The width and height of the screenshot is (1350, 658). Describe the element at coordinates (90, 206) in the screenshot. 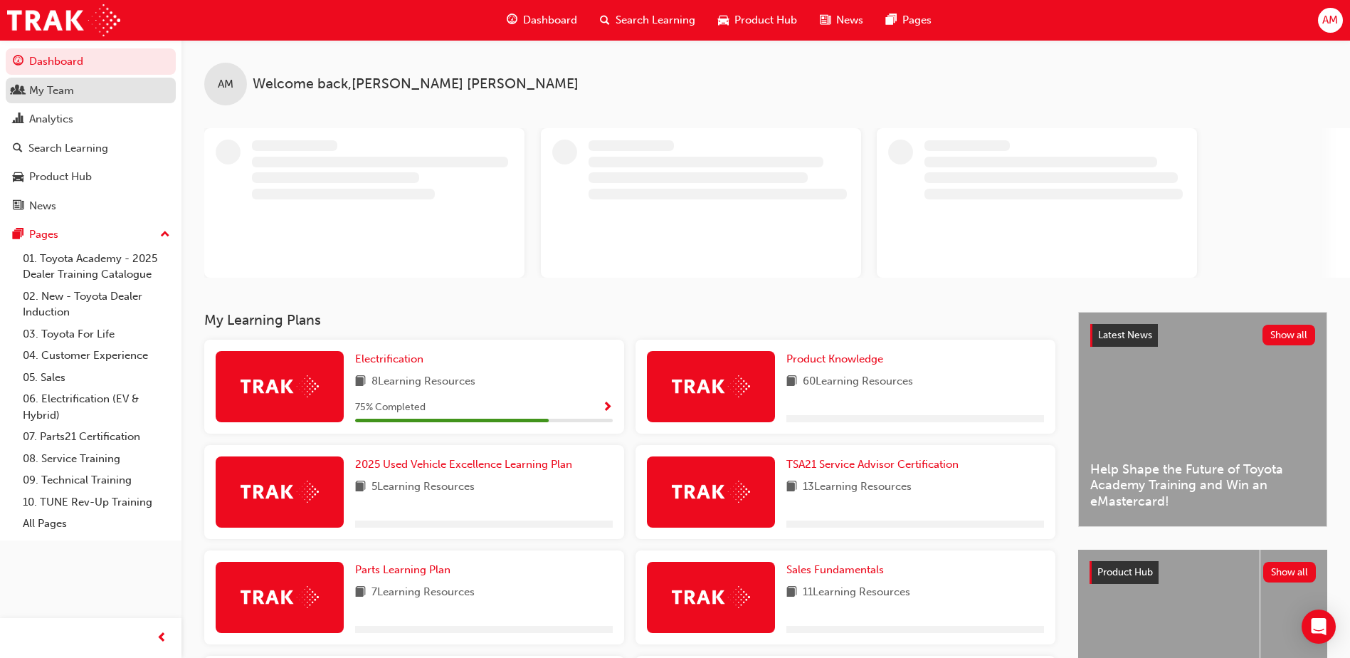

I see `a: News` at that location.